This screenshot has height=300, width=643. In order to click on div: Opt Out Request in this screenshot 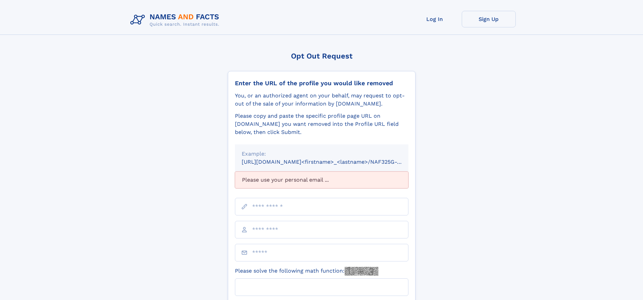, I will do `click(322, 56)`.